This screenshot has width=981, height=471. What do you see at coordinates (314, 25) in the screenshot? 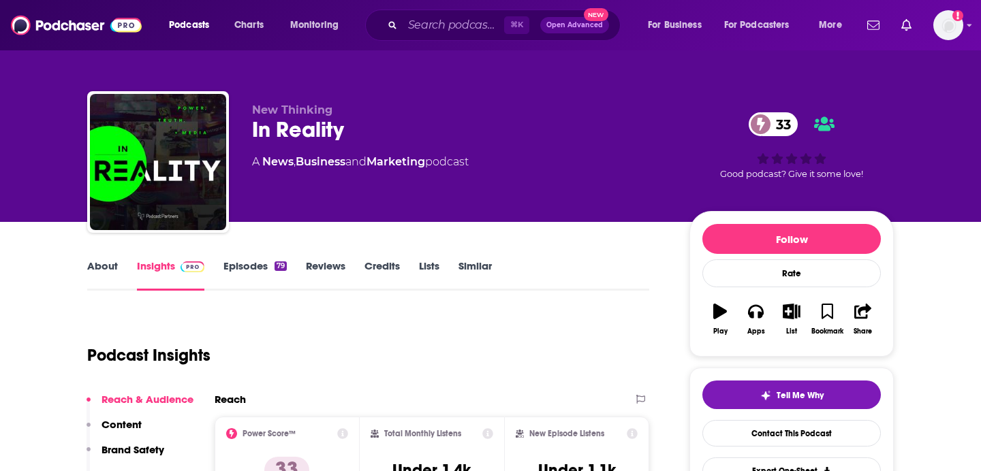
I see `span: Monitoring` at bounding box center [314, 25].